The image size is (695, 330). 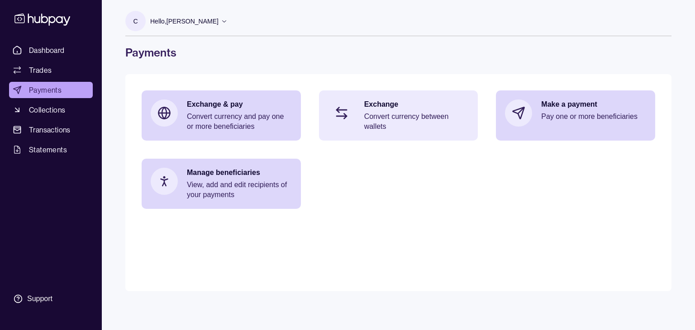 What do you see at coordinates (48, 150) in the screenshot?
I see `span: Statements` at bounding box center [48, 150].